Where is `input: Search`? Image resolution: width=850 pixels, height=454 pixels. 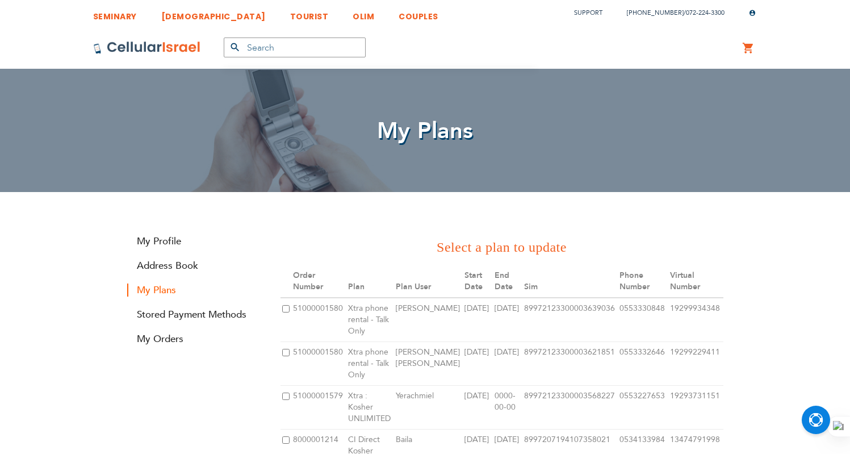
input: Search is located at coordinates (295, 47).